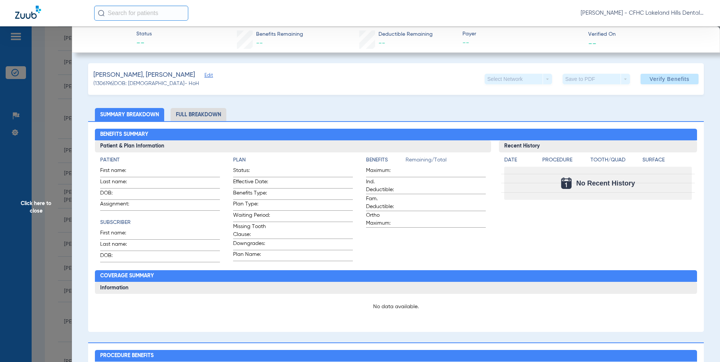 This screenshot has height=362, width=720. What do you see at coordinates (648, 34) in the screenshot?
I see `span: Verified On` at bounding box center [648, 34].